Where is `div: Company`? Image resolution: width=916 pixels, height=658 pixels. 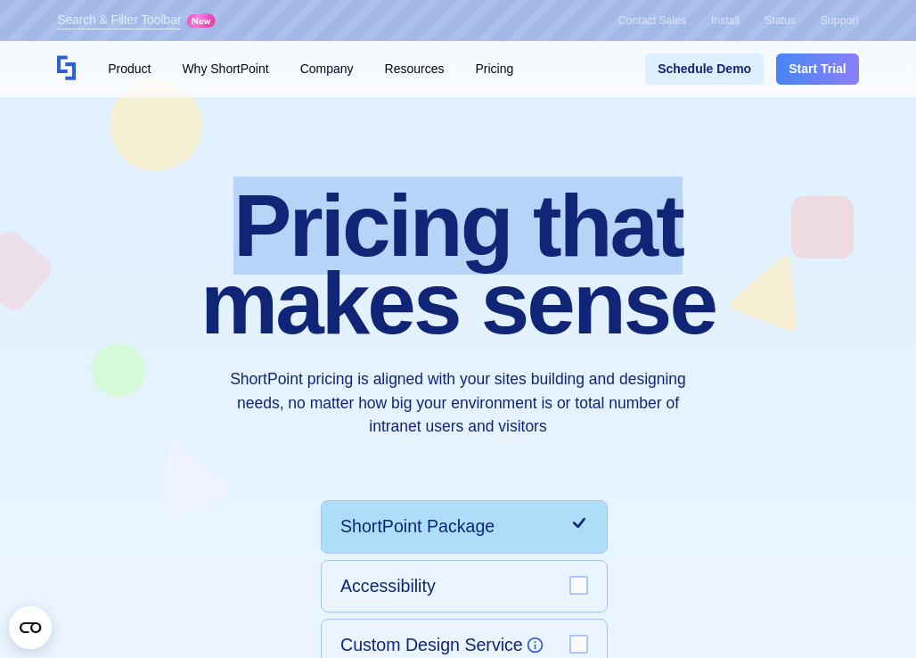 div: Company is located at coordinates (327, 69).